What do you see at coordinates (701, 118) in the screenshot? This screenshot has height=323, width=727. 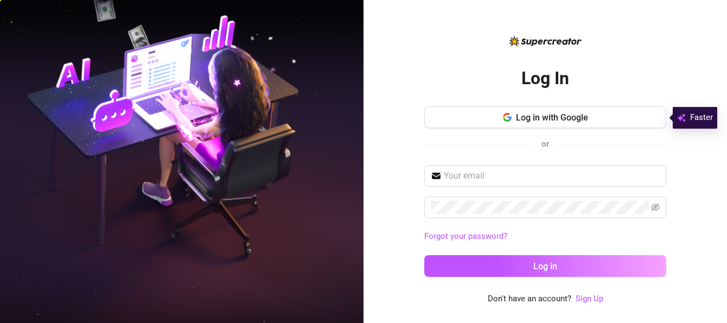 I see `span: Faster` at bounding box center [701, 118].